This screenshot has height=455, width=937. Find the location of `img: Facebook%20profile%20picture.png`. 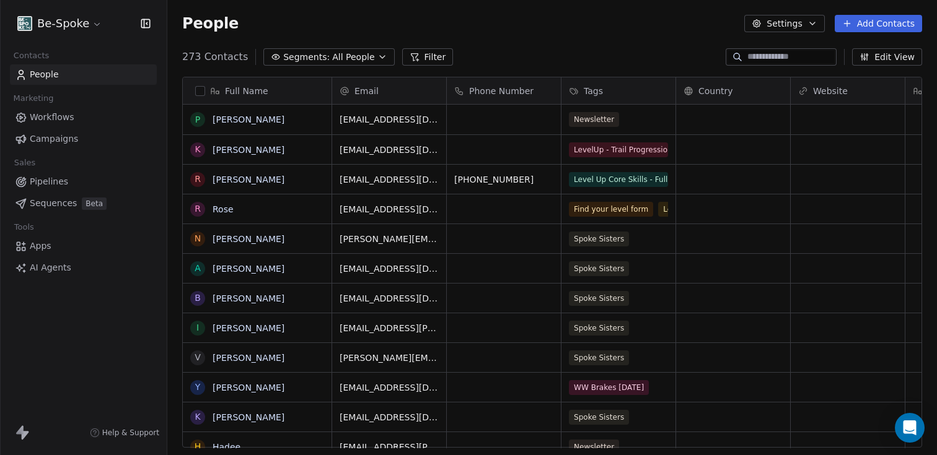

img: Facebook%20profile%20picture.png is located at coordinates (25, 24).